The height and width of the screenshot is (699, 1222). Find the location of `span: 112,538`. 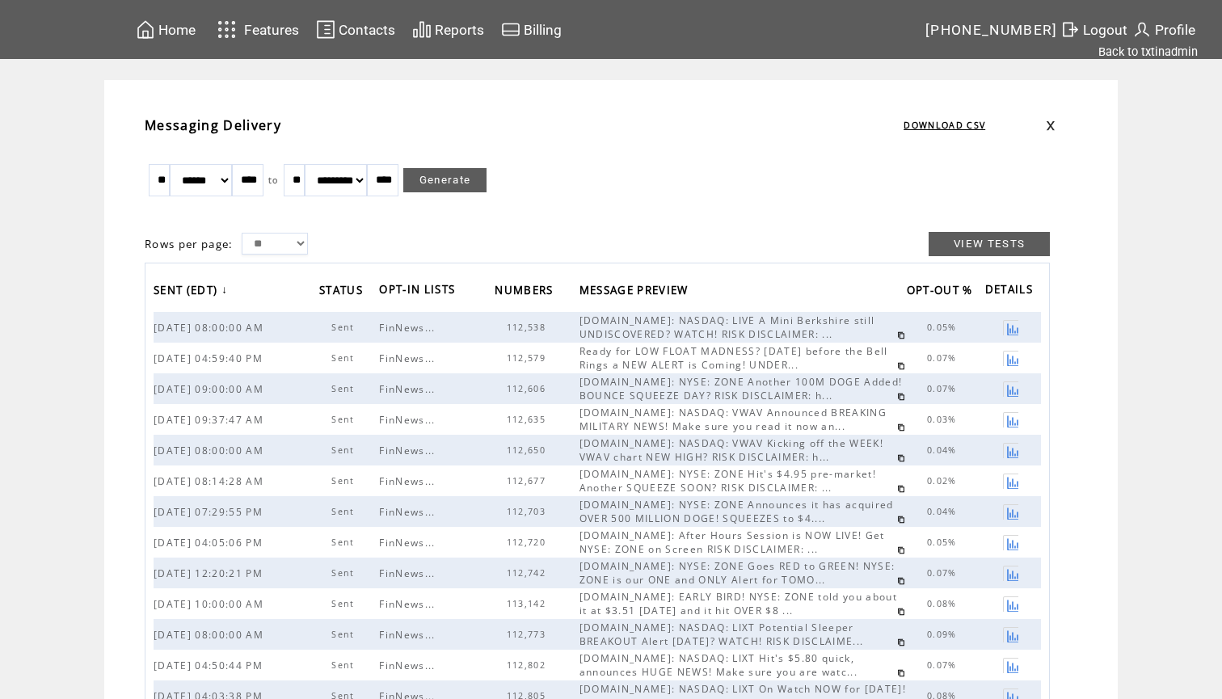

span: 112,538 is located at coordinates (528, 327).